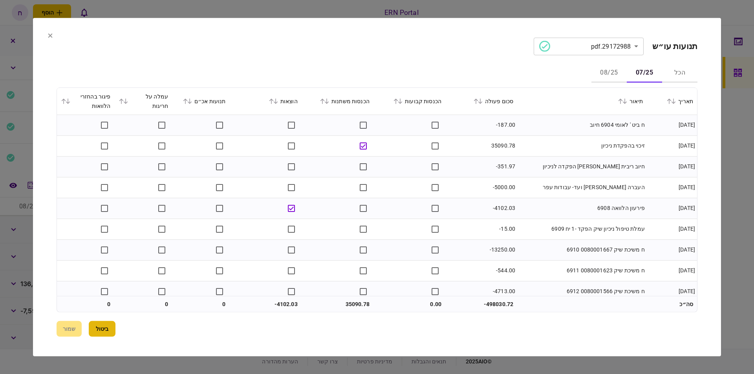 The width and height of the screenshot is (754, 374). Describe the element at coordinates (481, 250) in the screenshot. I see `td: -13250.00` at that location.